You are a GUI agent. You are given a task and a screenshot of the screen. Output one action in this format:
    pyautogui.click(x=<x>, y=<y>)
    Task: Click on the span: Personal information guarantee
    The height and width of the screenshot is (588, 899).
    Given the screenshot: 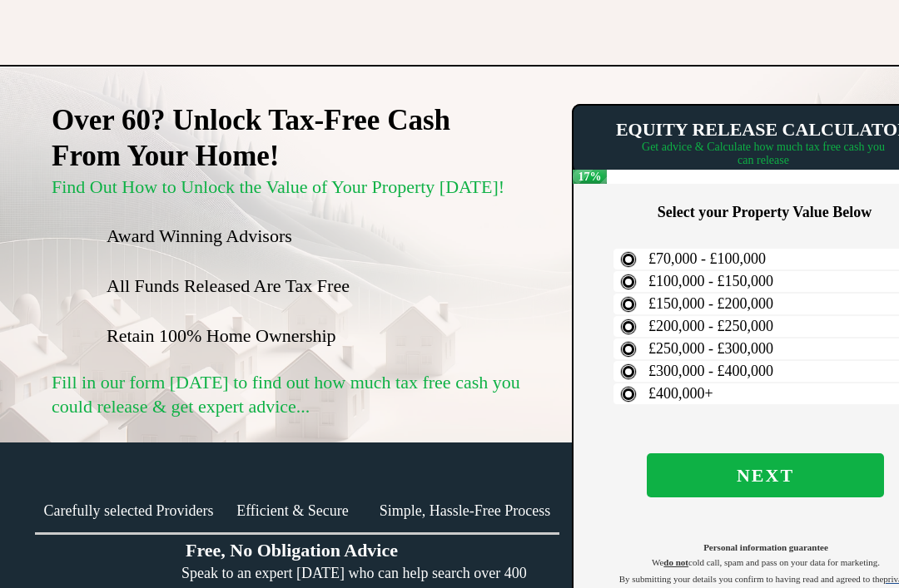 What is the action you would take?
    pyautogui.click(x=766, y=548)
    